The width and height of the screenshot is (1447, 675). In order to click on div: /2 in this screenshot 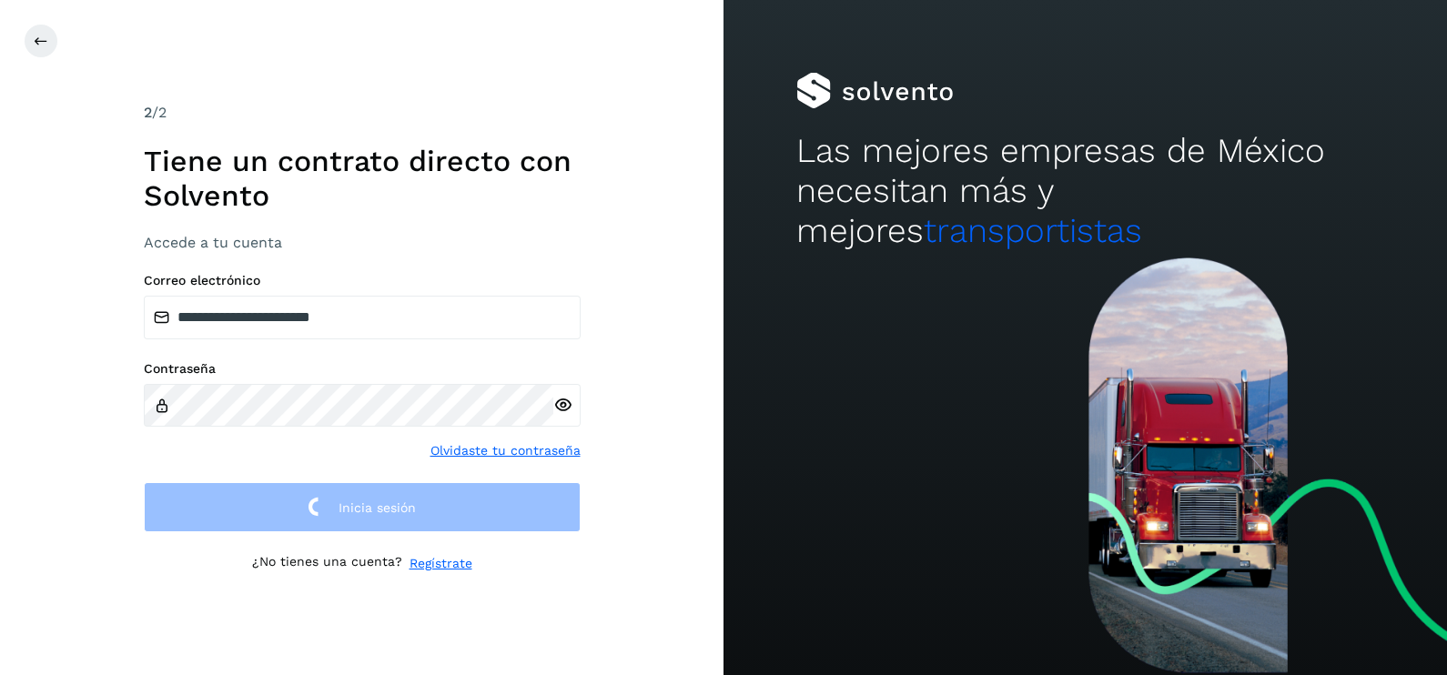, I will do `click(362, 113)`.